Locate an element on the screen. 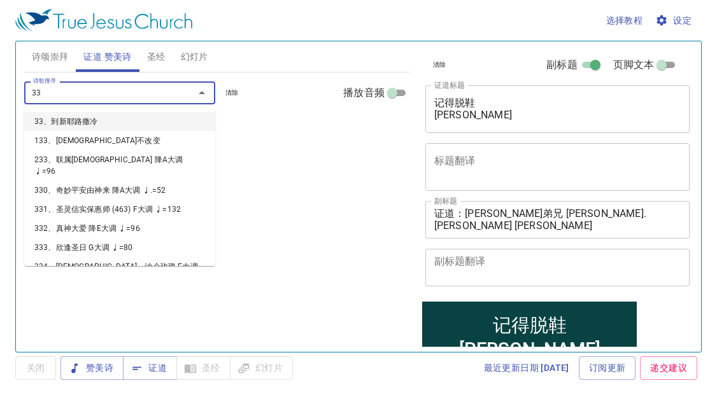 The height and width of the screenshot is (397, 717). span: 页脚文本 is located at coordinates (633, 65).